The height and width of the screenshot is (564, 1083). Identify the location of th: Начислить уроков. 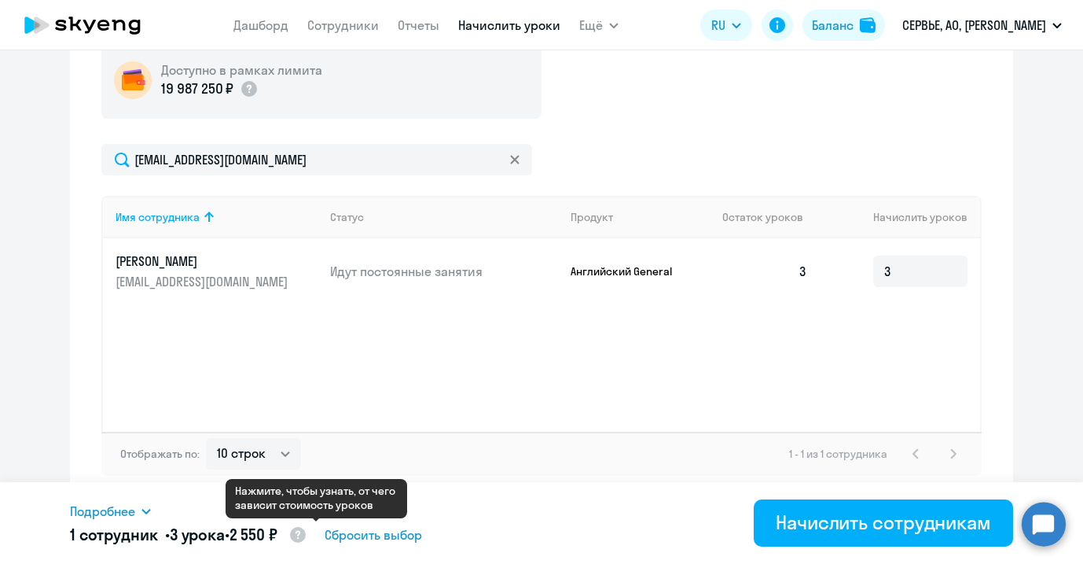
(900, 217).